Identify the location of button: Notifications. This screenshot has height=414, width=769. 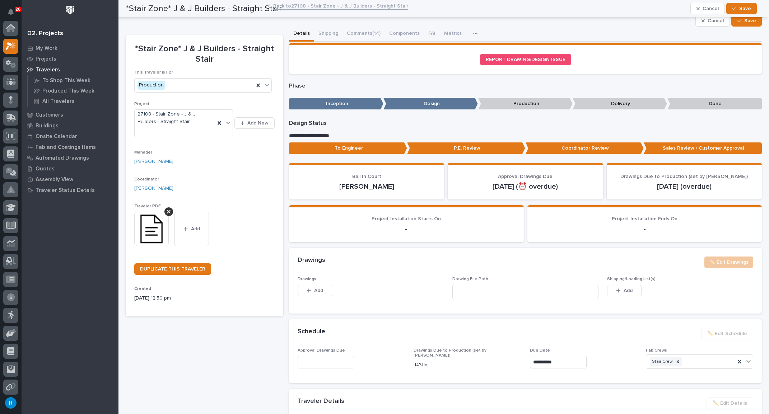
(11, 12).